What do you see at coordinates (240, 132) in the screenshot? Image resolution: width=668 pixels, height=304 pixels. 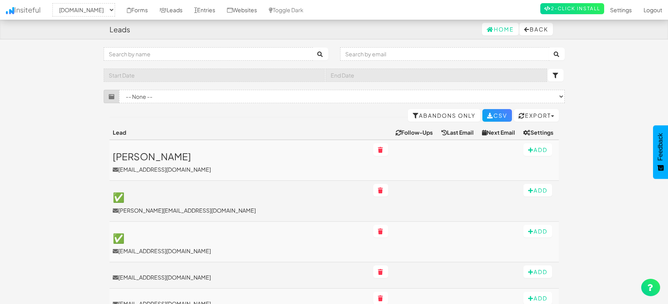 I see `th: Lead` at bounding box center [240, 132].